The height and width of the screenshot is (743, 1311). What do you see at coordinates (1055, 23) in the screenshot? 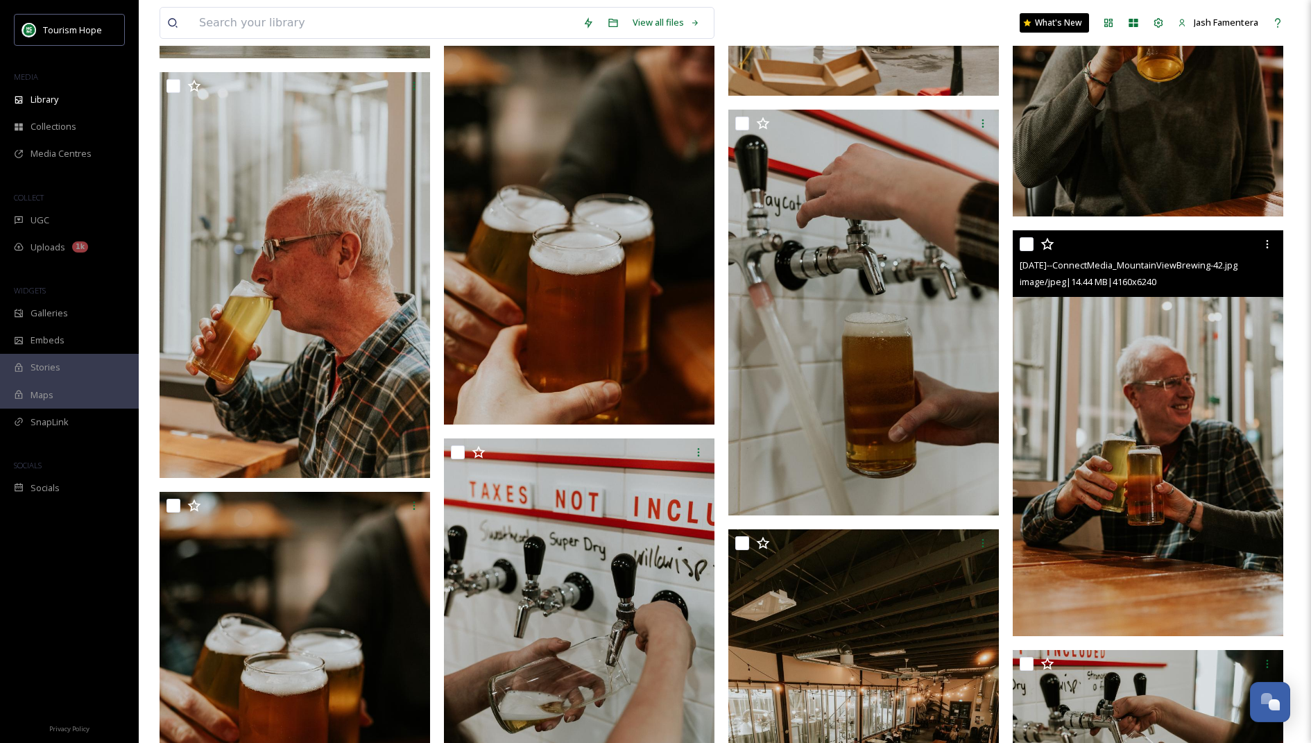
I see `a: What's New` at bounding box center [1055, 23].